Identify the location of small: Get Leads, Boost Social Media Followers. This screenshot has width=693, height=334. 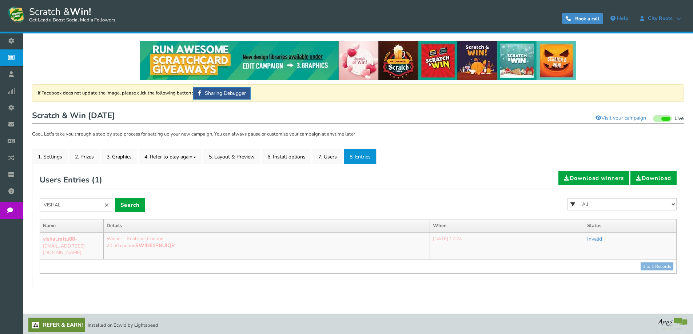
(72, 20).